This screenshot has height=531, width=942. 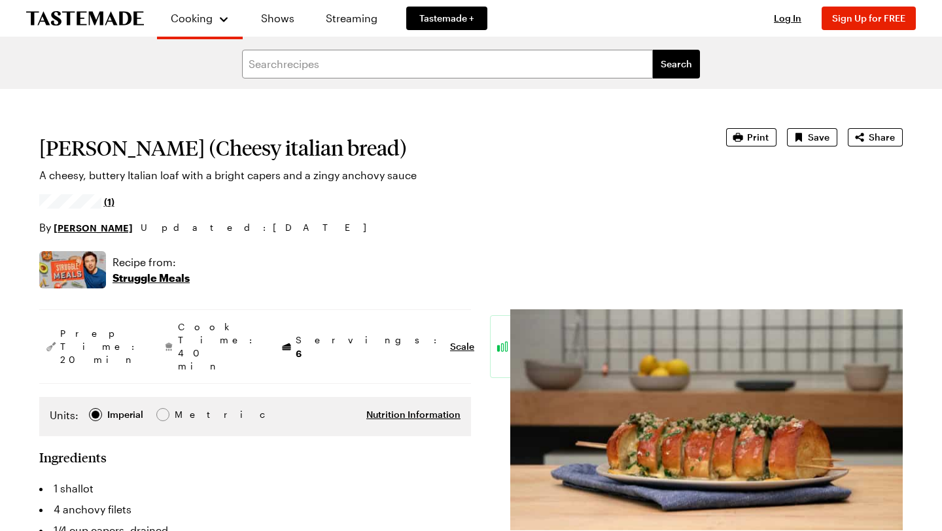 I want to click on button: filters, so click(x=677, y=64).